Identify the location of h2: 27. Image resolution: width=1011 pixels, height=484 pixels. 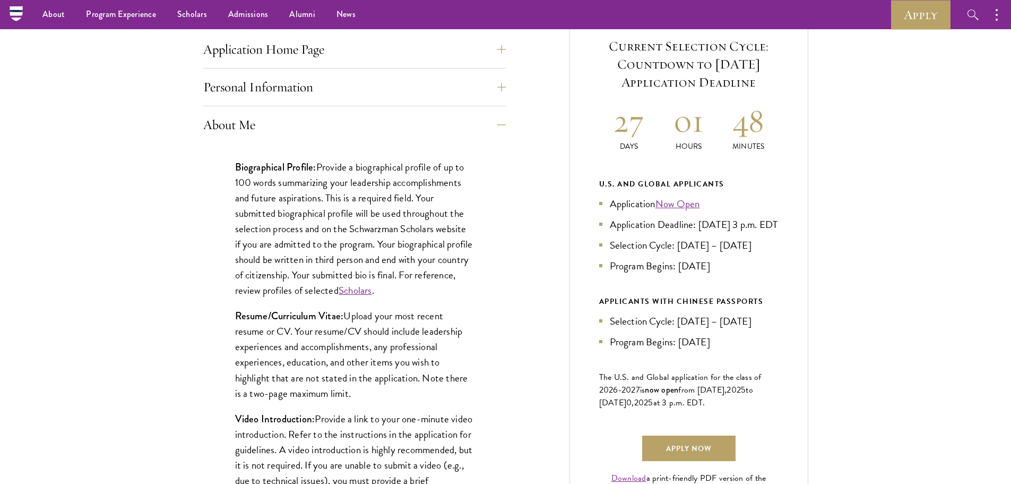
(629, 120).